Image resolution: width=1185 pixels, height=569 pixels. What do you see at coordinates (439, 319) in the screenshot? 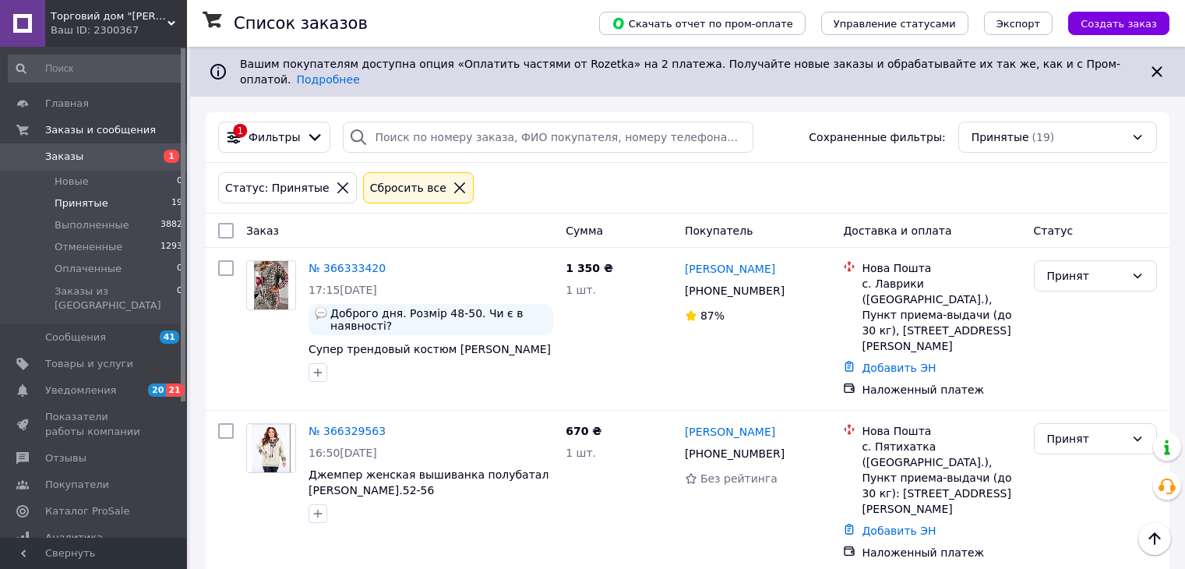
I see `span: Доброго дня. Розмір 48-50. Чи є в наявності?` at bounding box center [439, 319].